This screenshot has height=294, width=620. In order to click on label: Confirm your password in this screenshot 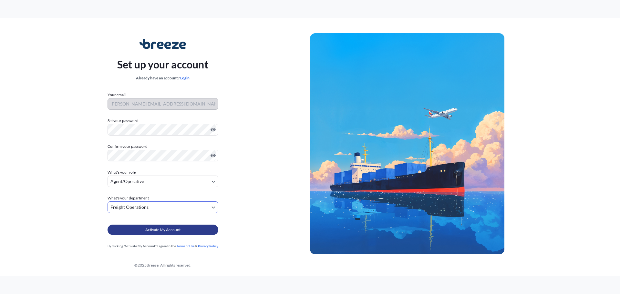, I will do `click(163, 147)`.